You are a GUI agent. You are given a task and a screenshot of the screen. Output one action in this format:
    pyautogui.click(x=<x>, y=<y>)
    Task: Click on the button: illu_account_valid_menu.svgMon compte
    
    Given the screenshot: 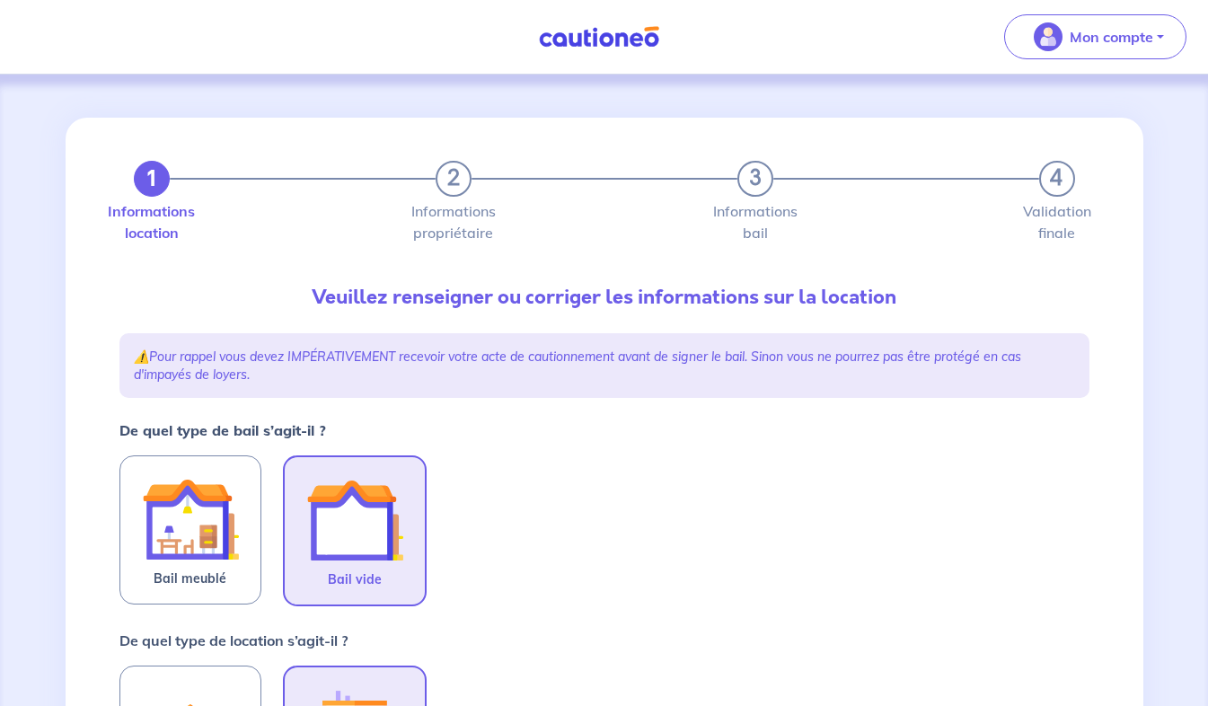 What is the action you would take?
    pyautogui.click(x=1095, y=37)
    